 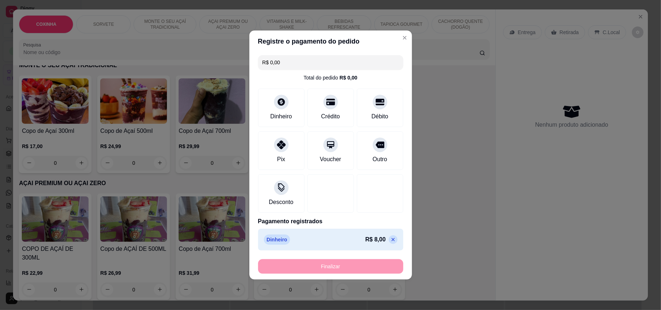 I want to click on p: Pagamento registrados, so click(x=331, y=221).